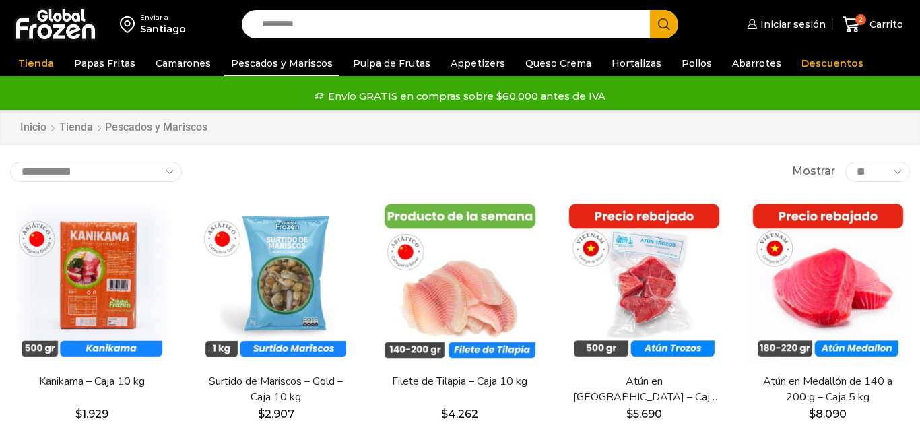  What do you see at coordinates (559, 63) in the screenshot?
I see `a: Queso Crema` at bounding box center [559, 63].